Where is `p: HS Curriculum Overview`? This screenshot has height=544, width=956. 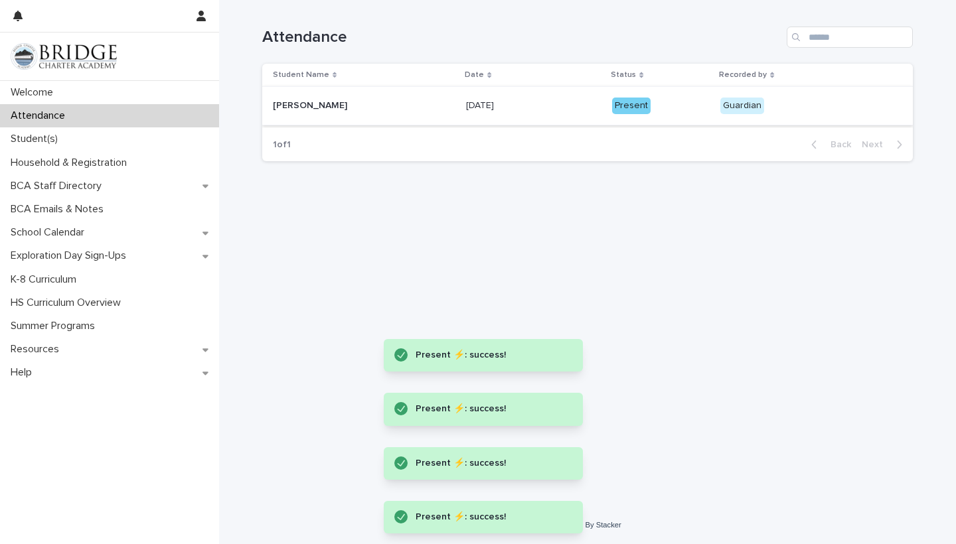
p: HS Curriculum Overview is located at coordinates (68, 303).